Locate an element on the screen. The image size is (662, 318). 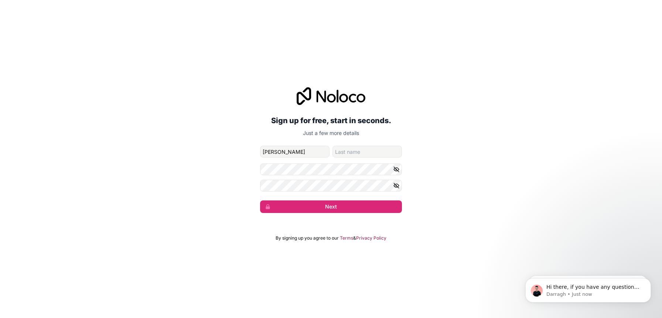
input: Confirm password is located at coordinates (331, 185).